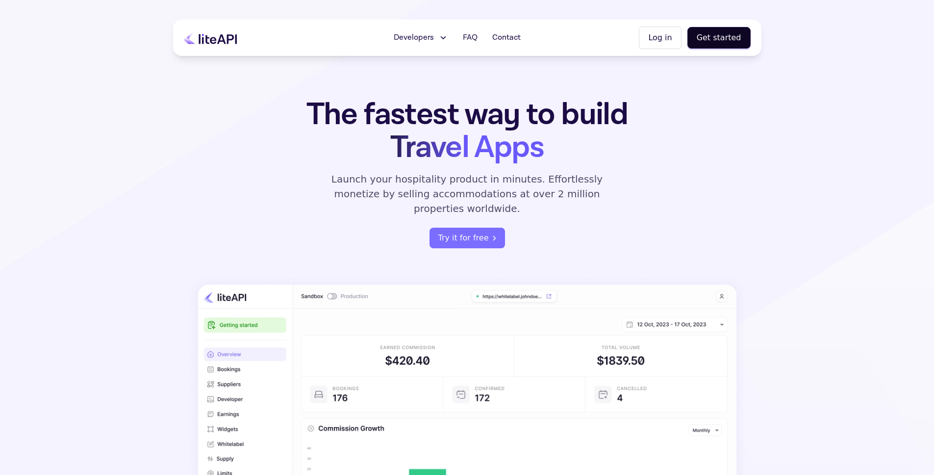  What do you see at coordinates (467, 147) in the screenshot?
I see `span: Travel Apps` at bounding box center [467, 147].